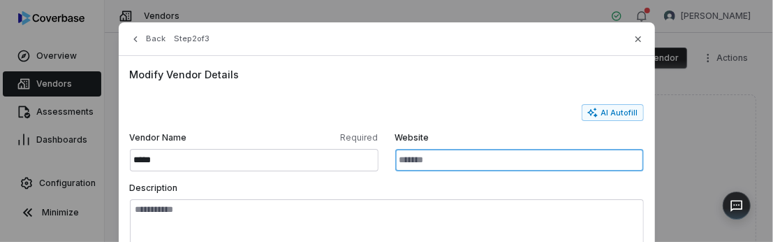 The height and width of the screenshot is (242, 773). What do you see at coordinates (154, 187) in the screenshot?
I see `span: Description` at bounding box center [154, 187].